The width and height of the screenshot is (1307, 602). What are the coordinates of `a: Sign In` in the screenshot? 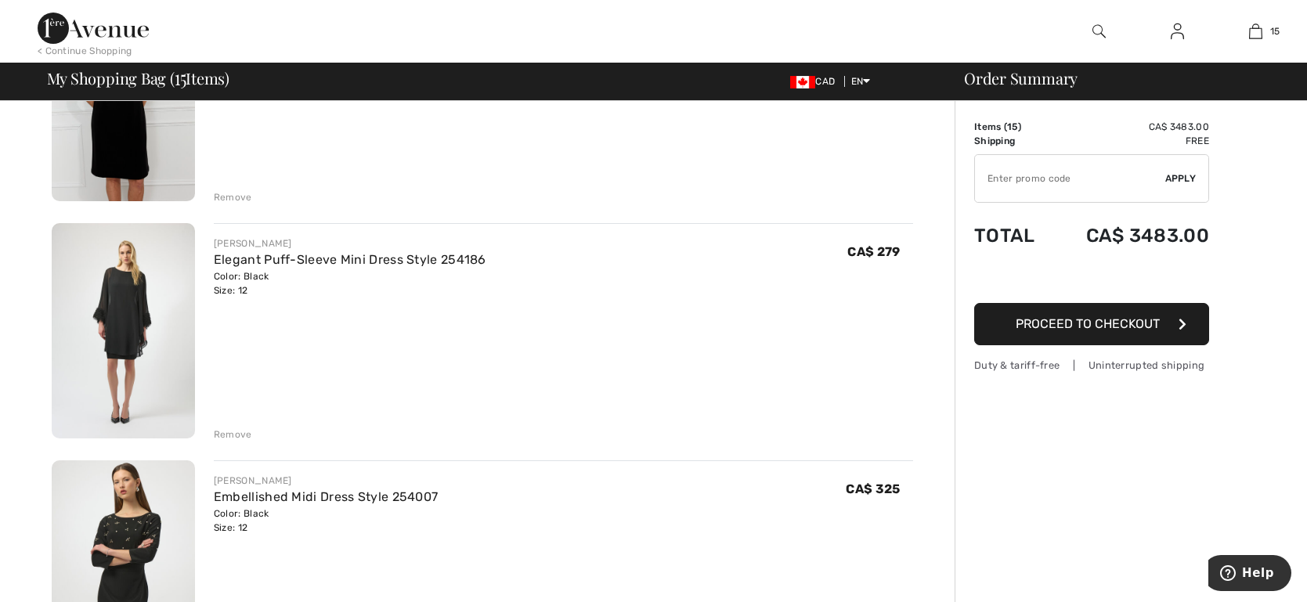 It's located at (1177, 31).